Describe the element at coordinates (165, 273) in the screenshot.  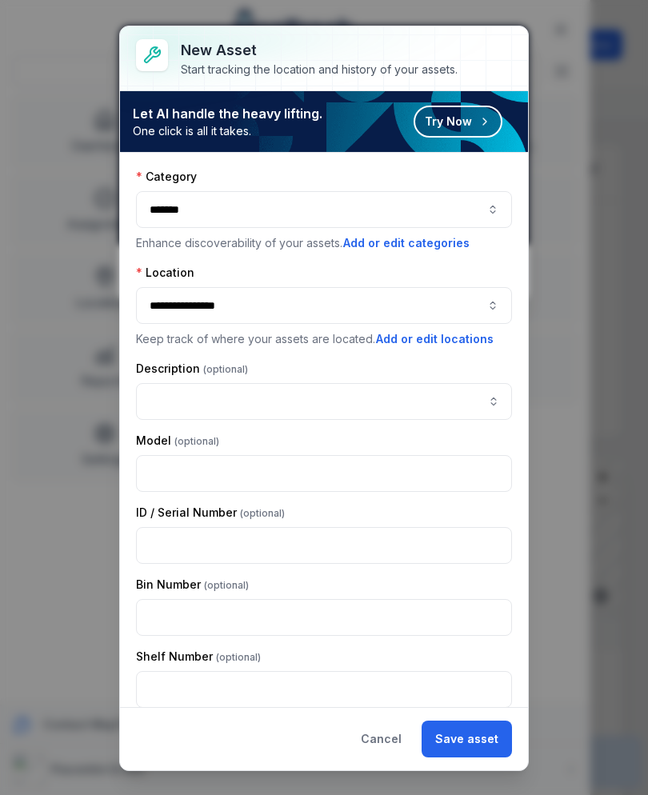
I see `label: Location` at that location.